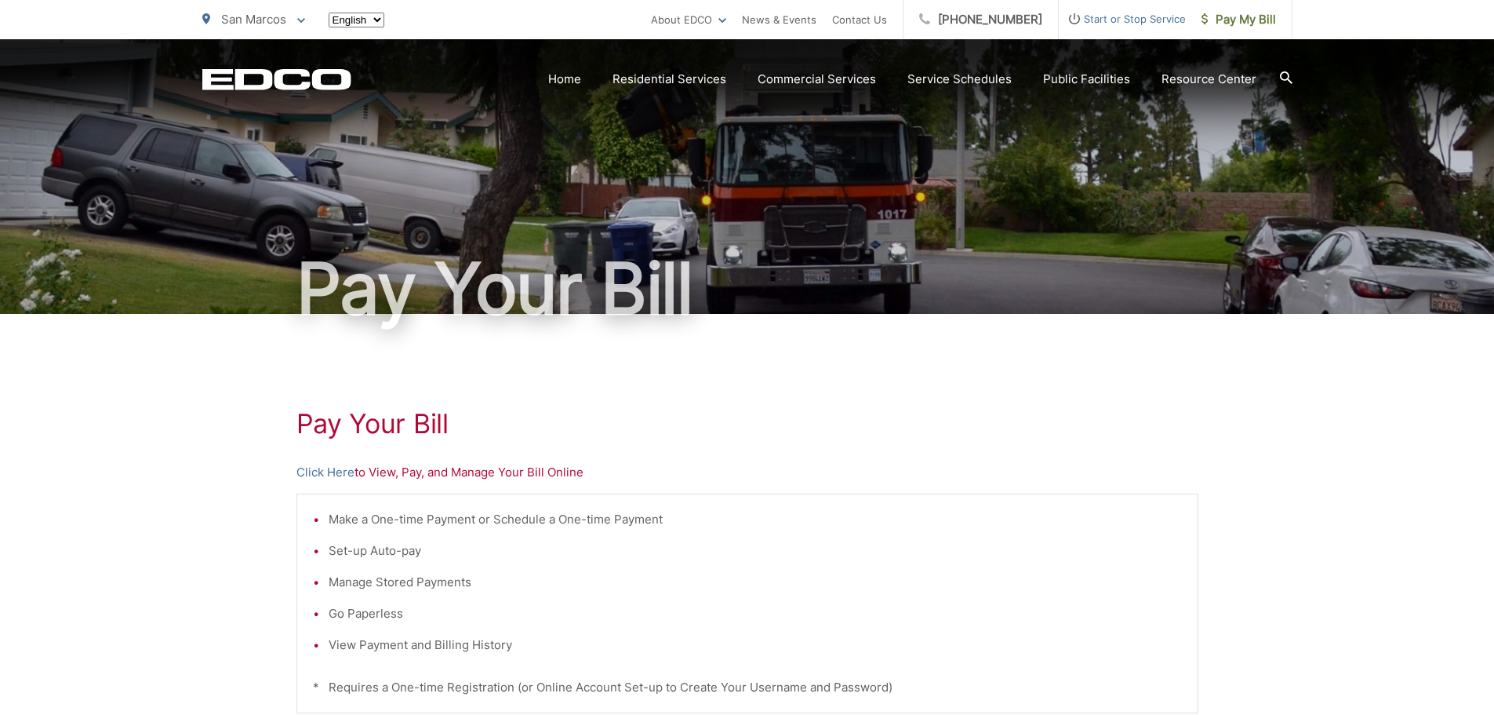  Describe the element at coordinates (748, 687) in the screenshot. I see `p: * Requires a One-time Registration (or Online Account Set-up to Create Your Username and Password)` at that location.